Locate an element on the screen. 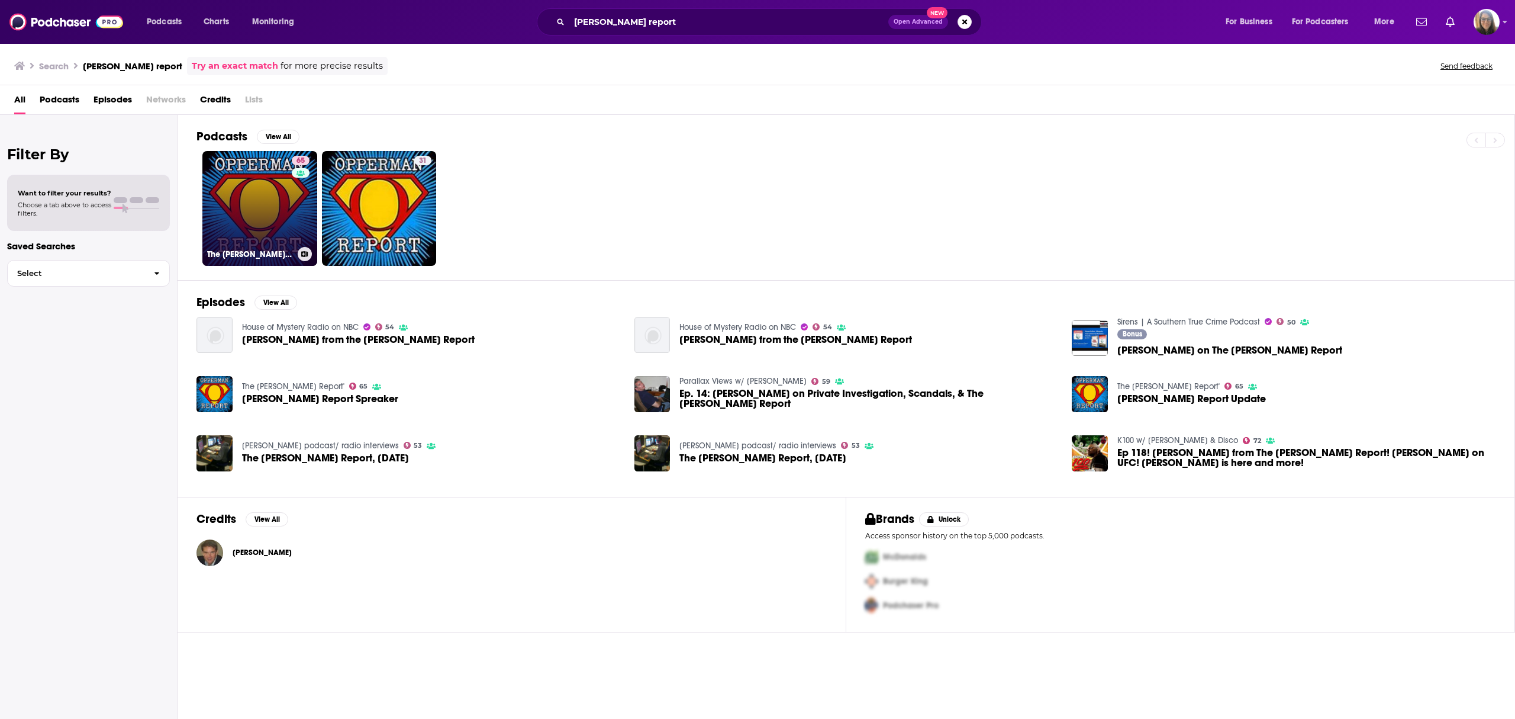  p: Access sponsor history on the top 5,000 podcasts. is located at coordinates (1180, 535).